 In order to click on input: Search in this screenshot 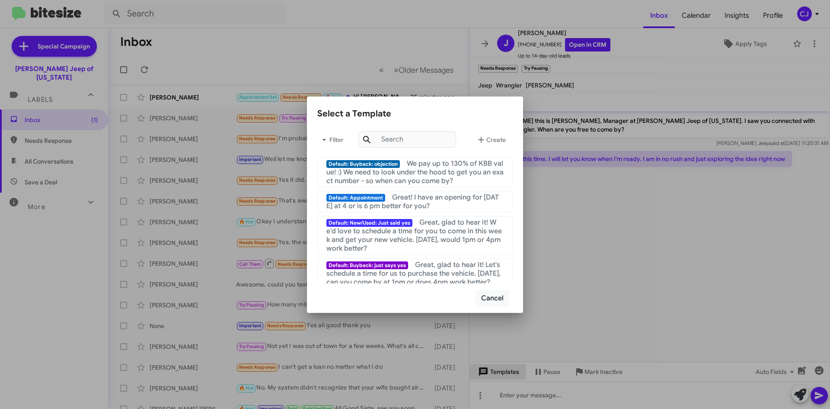, I will do `click(407, 139)`.